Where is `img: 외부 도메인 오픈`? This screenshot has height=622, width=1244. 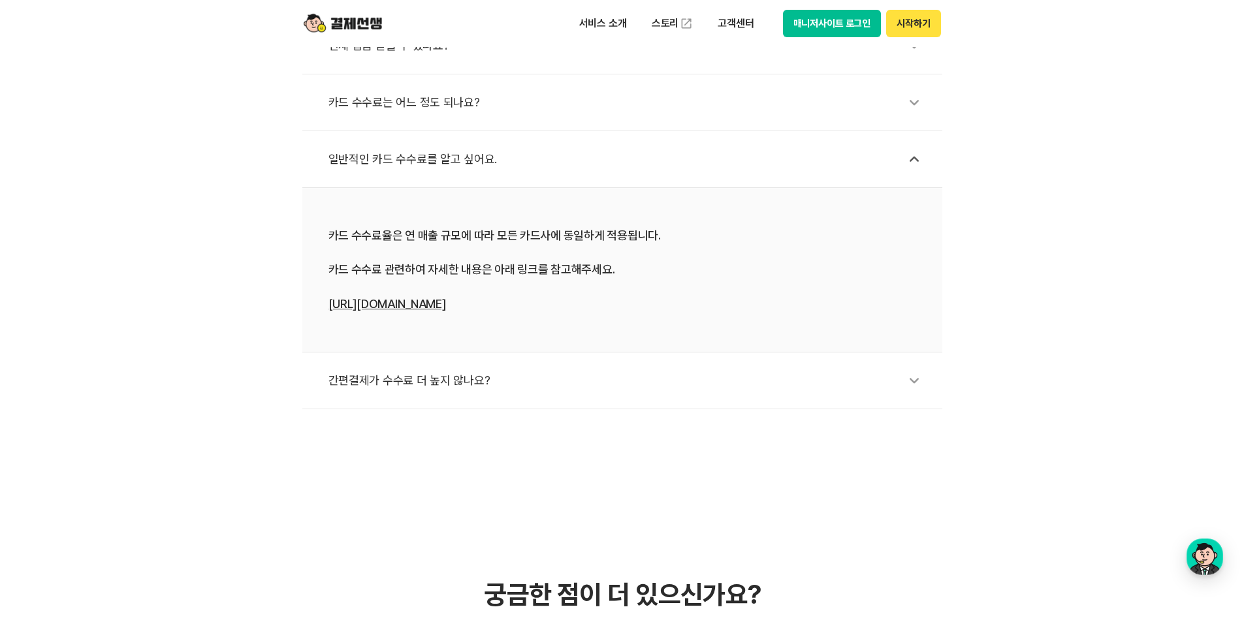 img: 외부 도메인 오픈 is located at coordinates (686, 24).